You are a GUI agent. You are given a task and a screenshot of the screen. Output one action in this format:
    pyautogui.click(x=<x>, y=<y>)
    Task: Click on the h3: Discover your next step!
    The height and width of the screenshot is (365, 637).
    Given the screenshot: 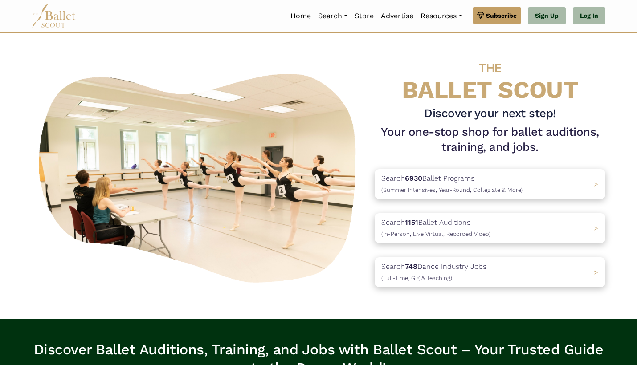 What is the action you would take?
    pyautogui.click(x=490, y=114)
    